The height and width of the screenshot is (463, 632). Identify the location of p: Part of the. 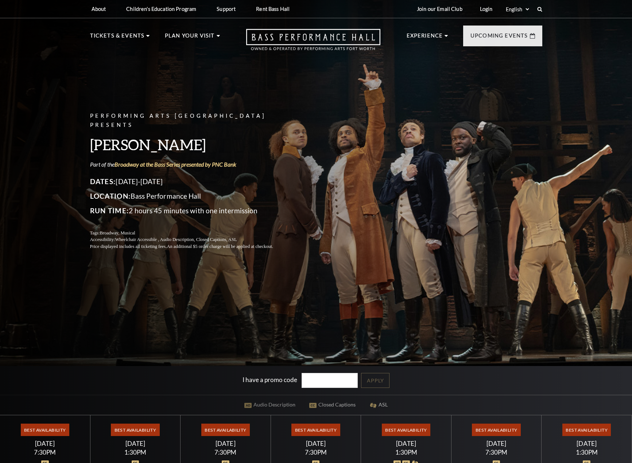
(190, 164).